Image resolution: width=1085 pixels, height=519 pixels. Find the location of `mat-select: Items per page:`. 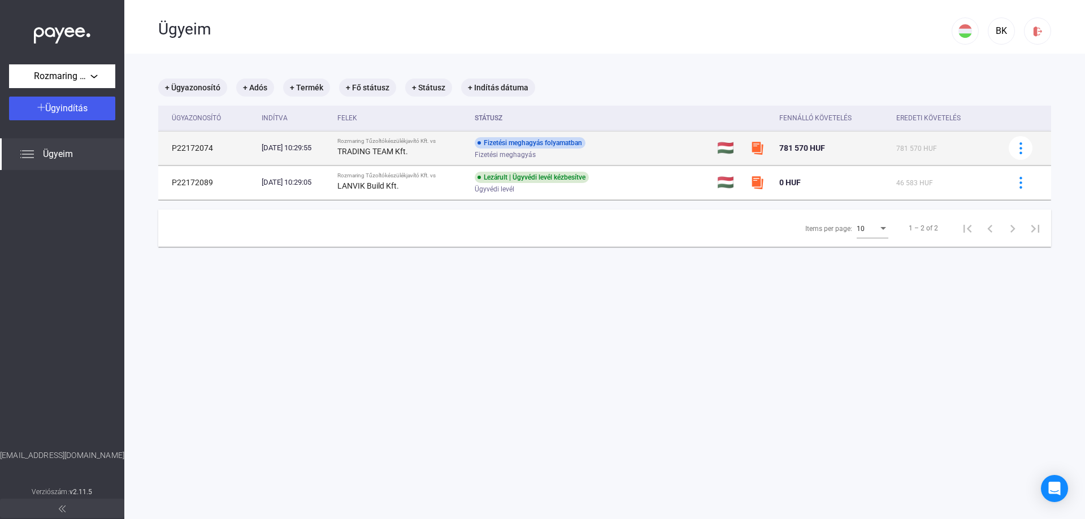

mat-select: Items per page: is located at coordinates (873, 228).